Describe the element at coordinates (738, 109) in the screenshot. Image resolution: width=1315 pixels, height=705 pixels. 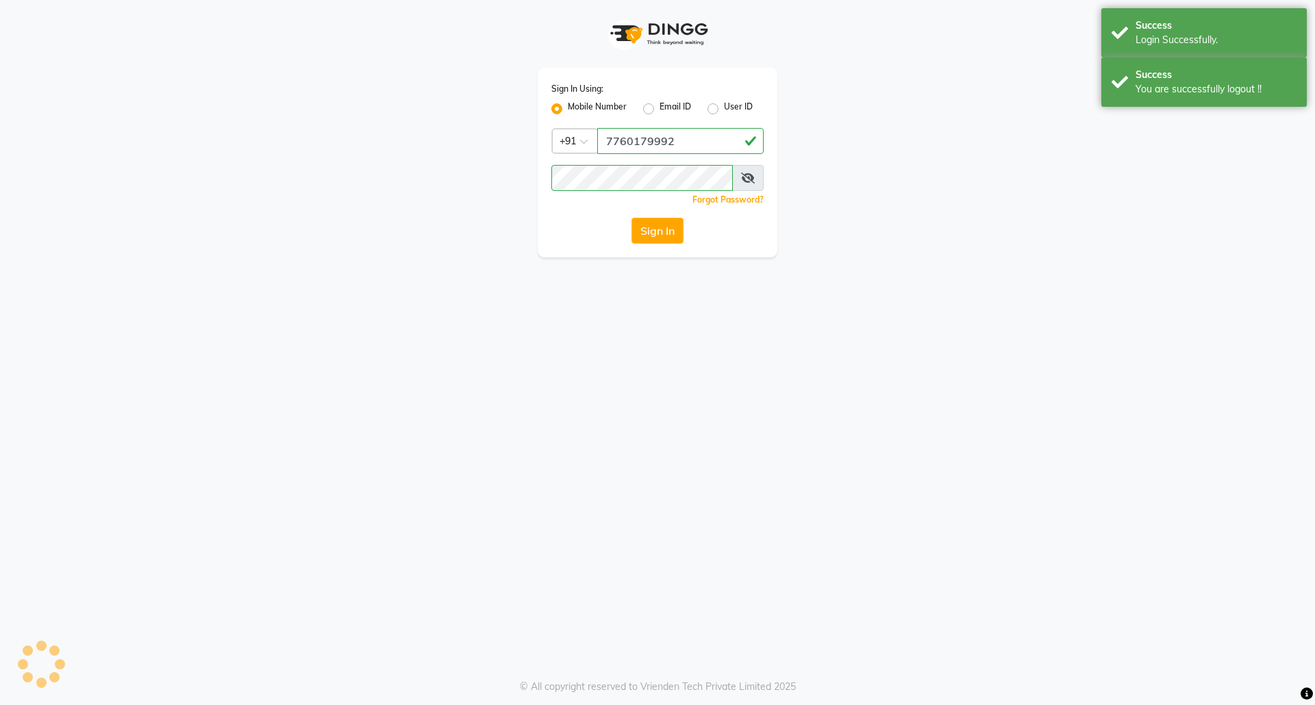
I see `label: User ID` at that location.